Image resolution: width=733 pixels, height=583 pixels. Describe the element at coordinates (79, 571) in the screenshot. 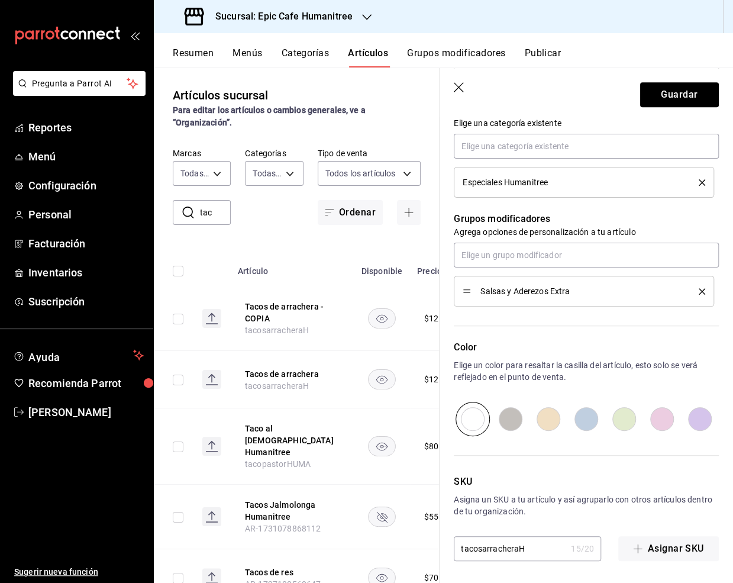

I see `span: Sugerir nueva función` at that location.